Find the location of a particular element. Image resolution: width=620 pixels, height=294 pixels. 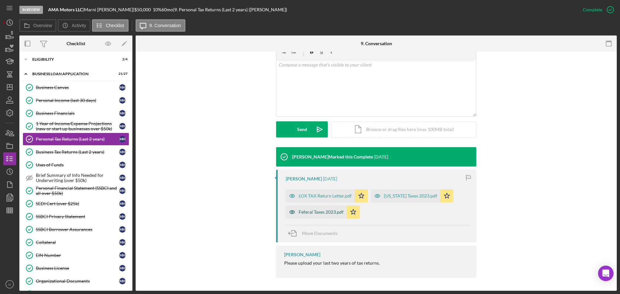

div: 60 mo is located at coordinates (167, 10).